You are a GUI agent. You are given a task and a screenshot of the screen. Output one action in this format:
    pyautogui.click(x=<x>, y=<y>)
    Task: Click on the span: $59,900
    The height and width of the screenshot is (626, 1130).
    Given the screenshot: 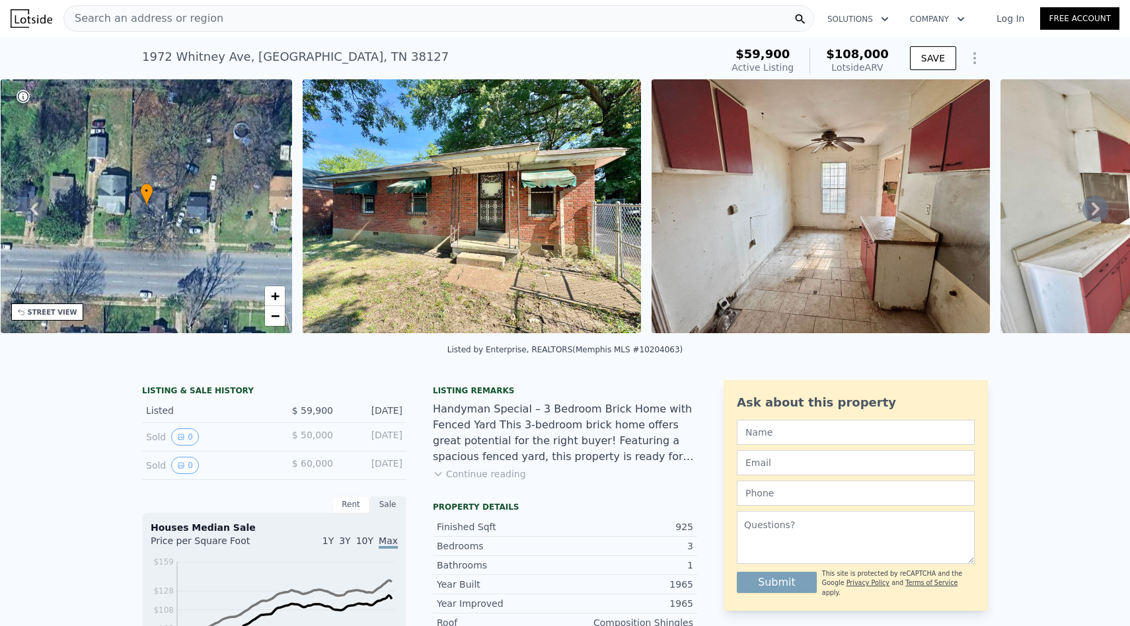 What is the action you would take?
    pyautogui.click(x=762, y=54)
    